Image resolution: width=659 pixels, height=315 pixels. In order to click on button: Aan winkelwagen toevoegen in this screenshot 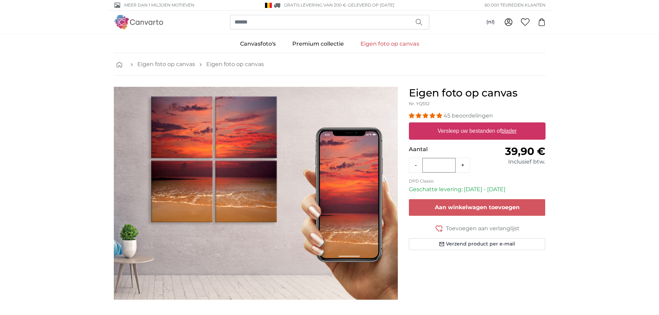, I will do `click(477, 208)`.